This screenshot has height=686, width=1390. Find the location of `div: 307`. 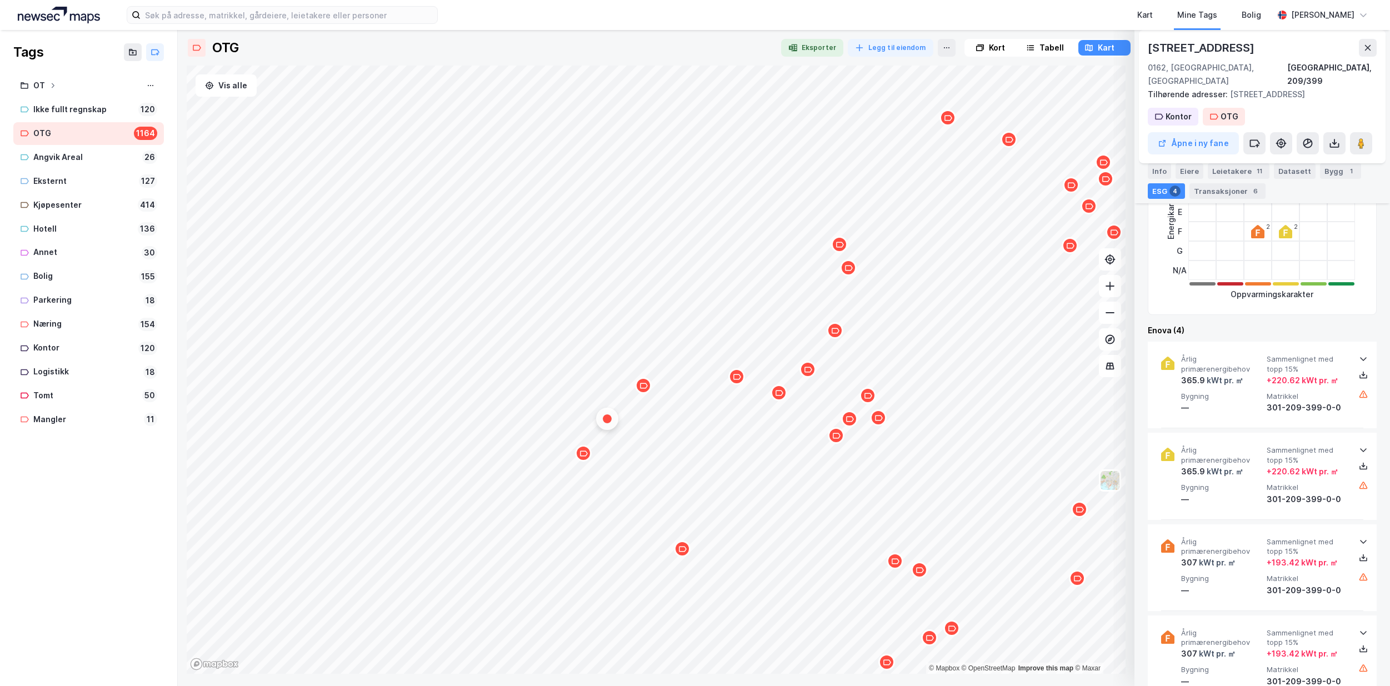

div: 307 is located at coordinates (1209, 563).